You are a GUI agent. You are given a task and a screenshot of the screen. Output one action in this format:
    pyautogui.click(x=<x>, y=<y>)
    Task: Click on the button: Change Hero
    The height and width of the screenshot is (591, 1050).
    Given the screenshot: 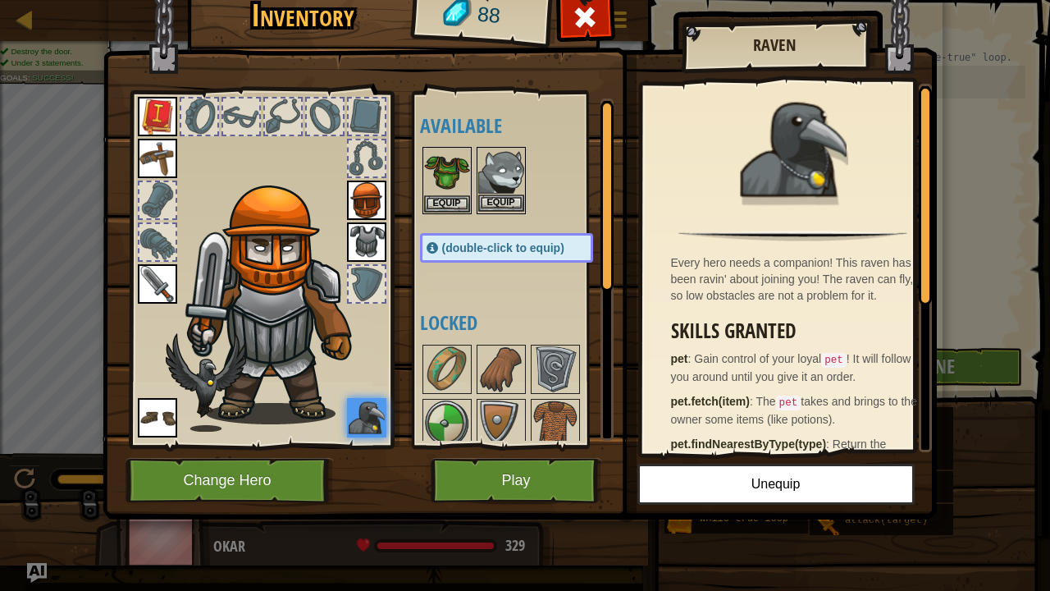 What is the action you would take?
    pyautogui.click(x=230, y=480)
    